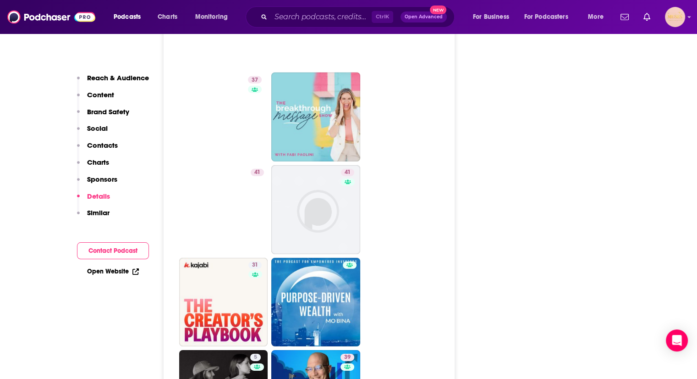  What do you see at coordinates (108, 111) in the screenshot?
I see `p: Brand Safety` at bounding box center [108, 111].